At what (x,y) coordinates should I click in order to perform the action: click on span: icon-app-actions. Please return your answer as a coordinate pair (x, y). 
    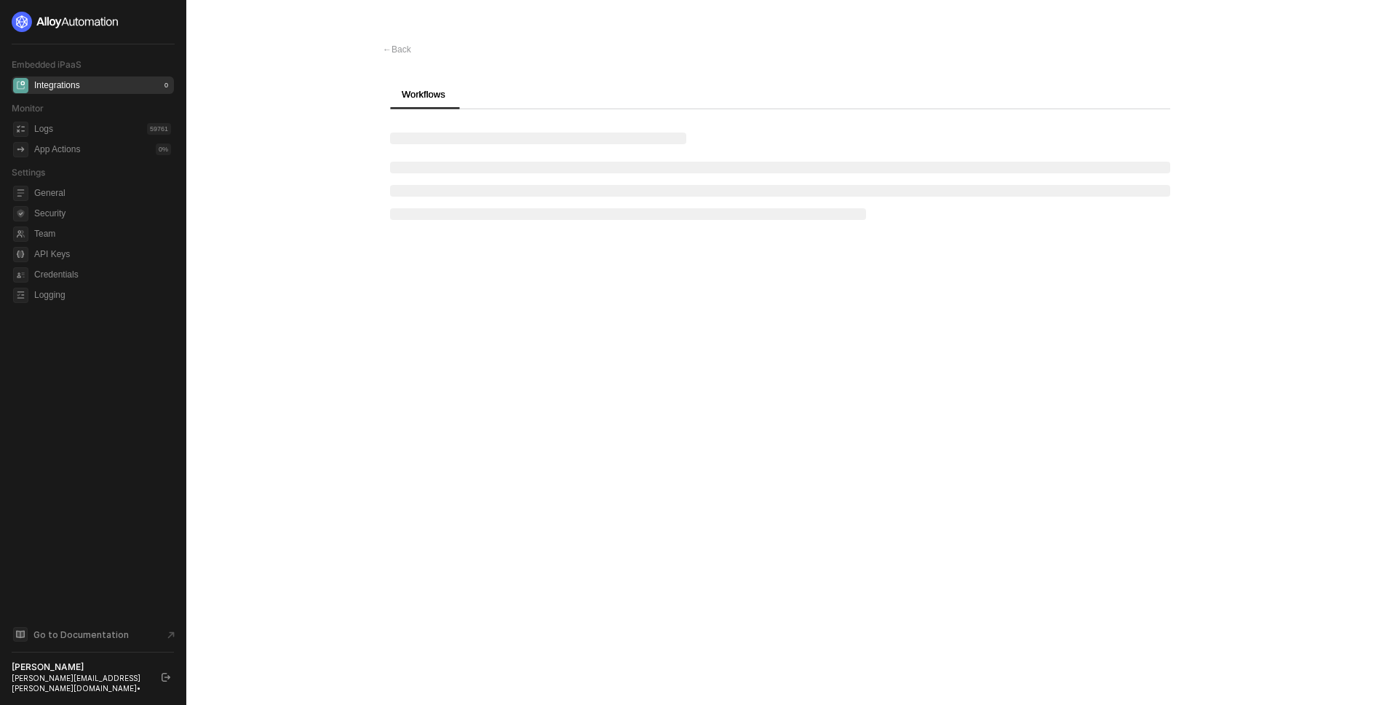
    Looking at the image, I should click on (20, 149).